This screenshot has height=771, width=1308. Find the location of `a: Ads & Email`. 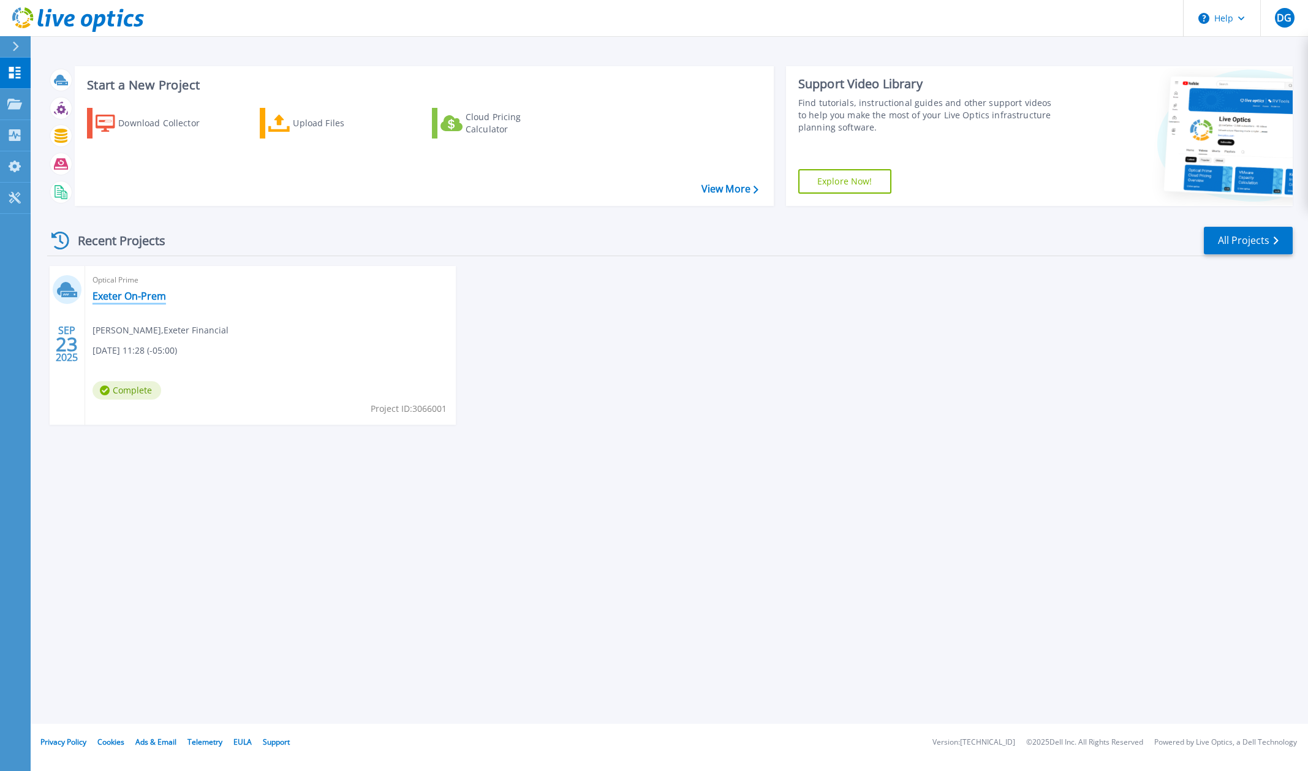

a: Ads & Email is located at coordinates (156, 741).